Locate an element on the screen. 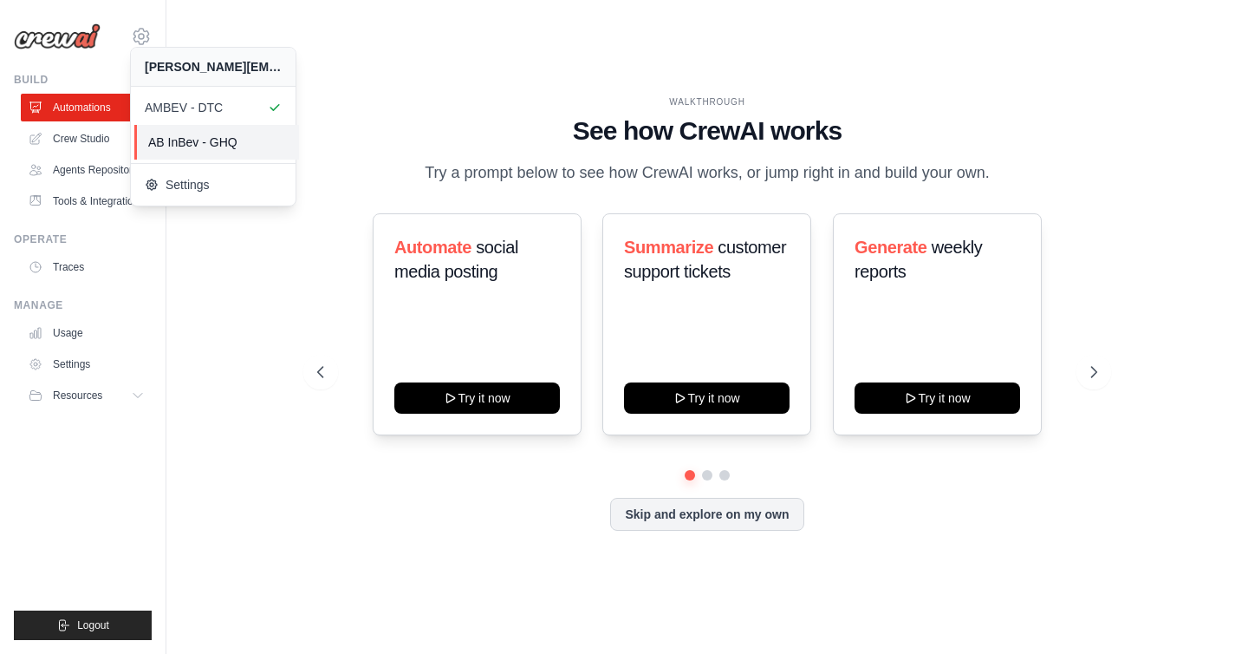 This screenshot has height=654, width=1248. div: Build is located at coordinates (82, 80).